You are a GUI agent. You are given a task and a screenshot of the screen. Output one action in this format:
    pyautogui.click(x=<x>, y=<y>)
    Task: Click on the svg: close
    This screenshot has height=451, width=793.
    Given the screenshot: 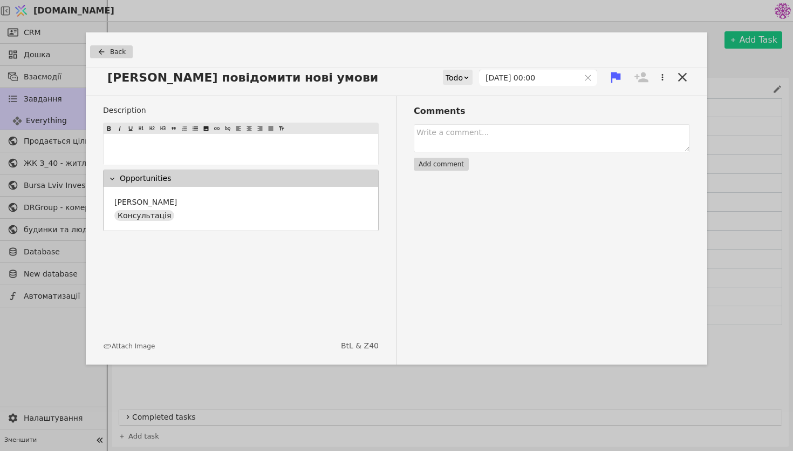 What is the action you would take?
    pyautogui.click(x=588, y=78)
    